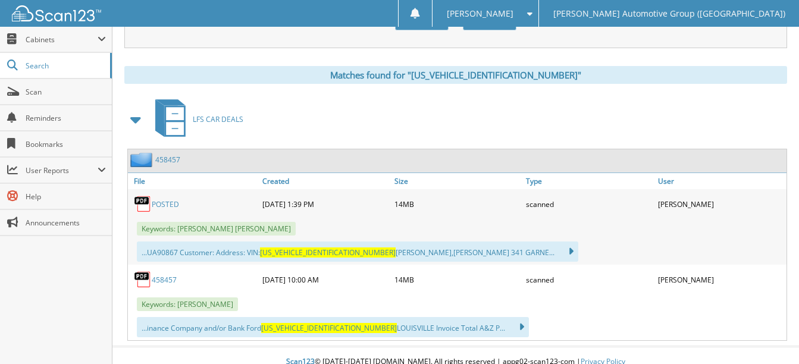 The height and width of the screenshot is (364, 799). Describe the element at coordinates (325, 181) in the screenshot. I see `a: Created` at that location.